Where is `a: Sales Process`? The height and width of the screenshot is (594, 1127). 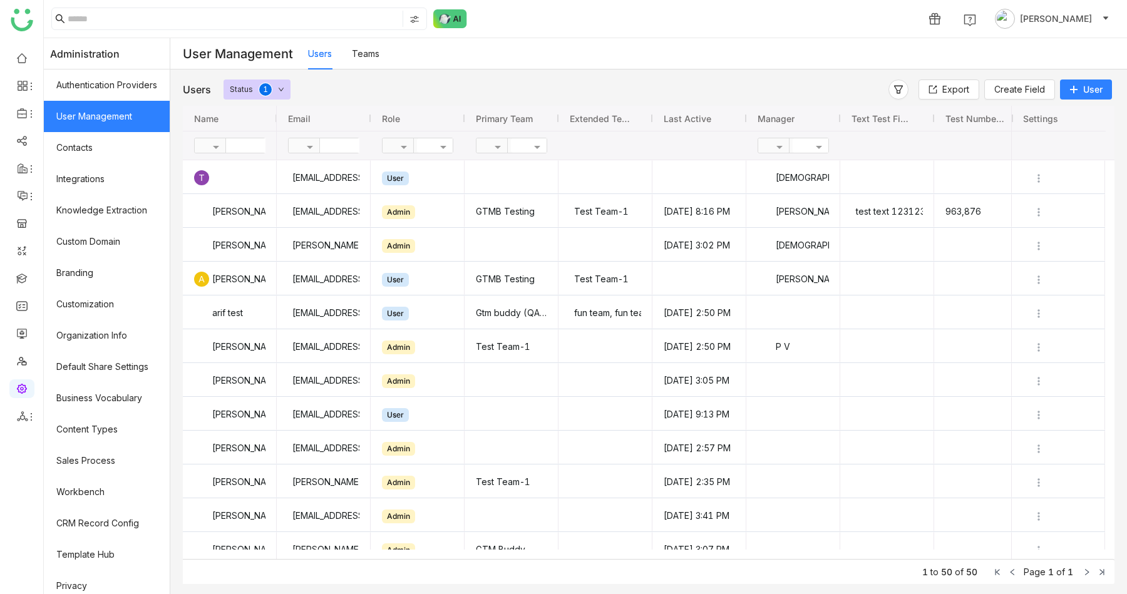
a: Sales Process is located at coordinates (106, 461).